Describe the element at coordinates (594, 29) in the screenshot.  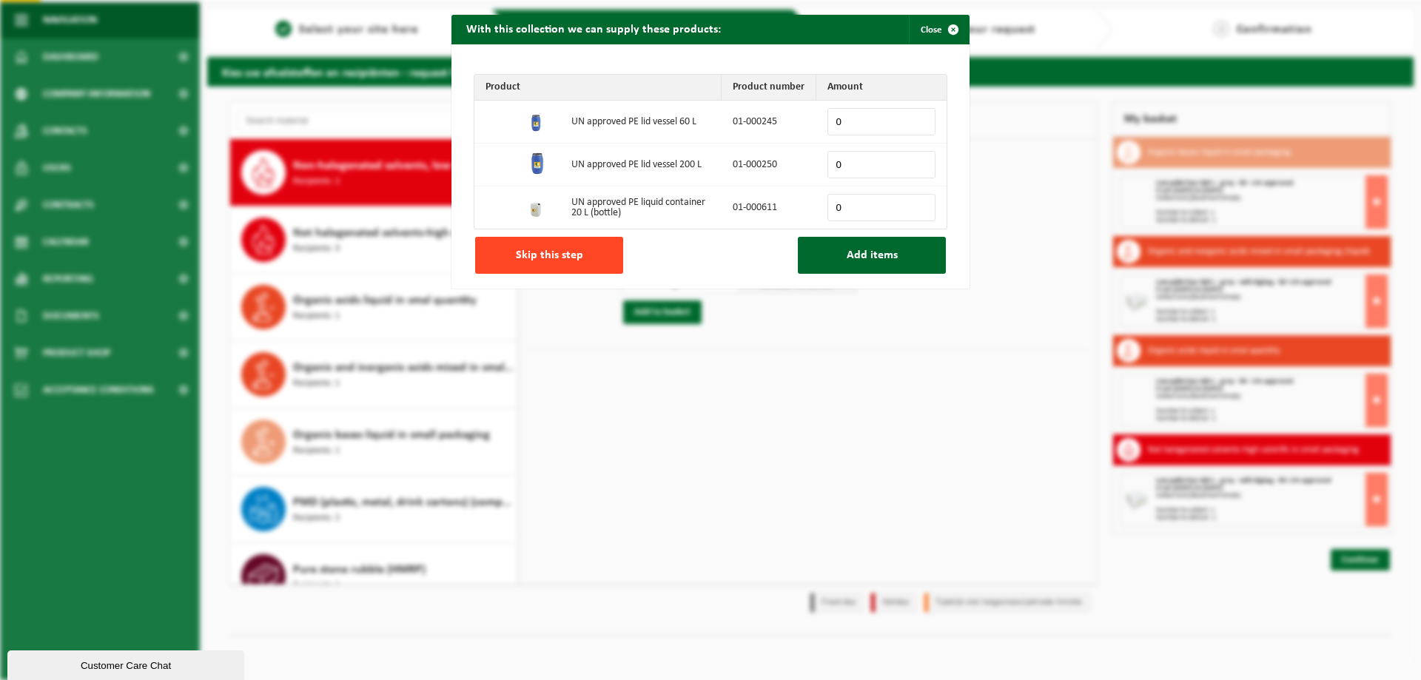
I see `h2: With this collection we can supply these products:` at that location.